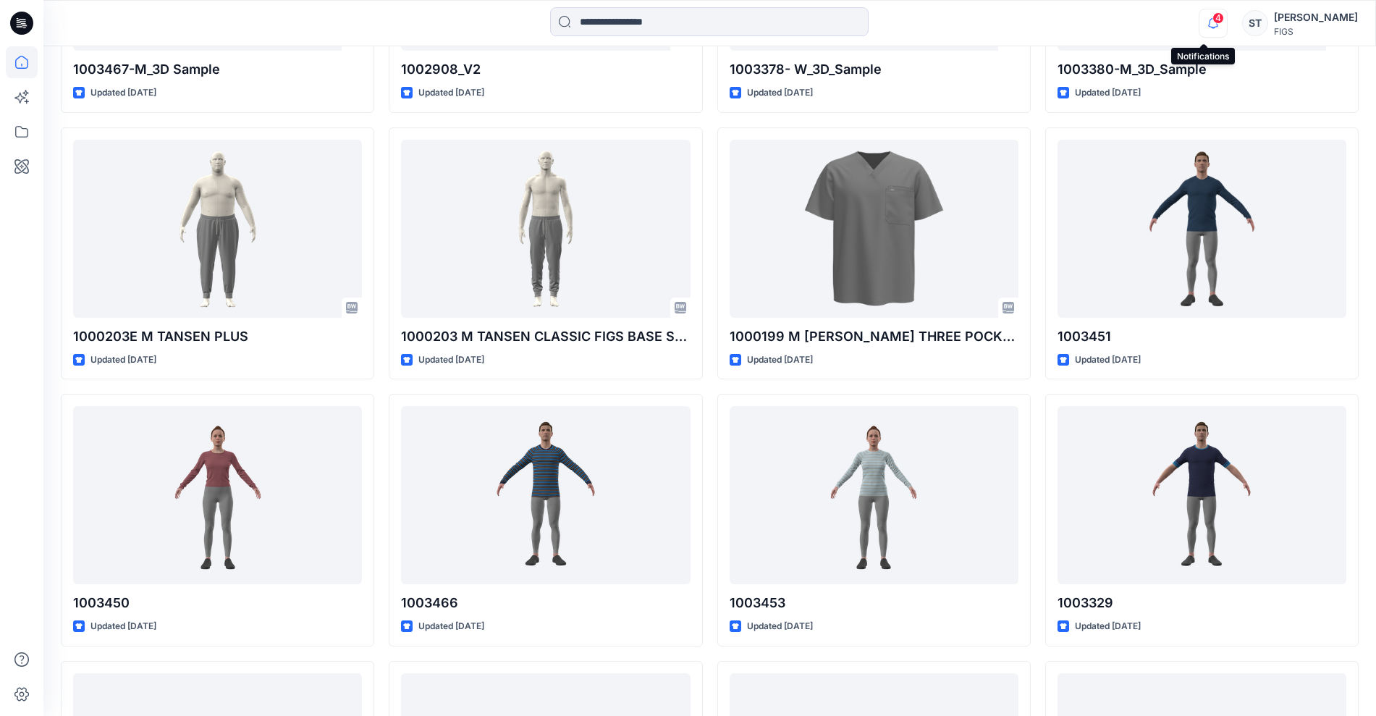  Describe the element at coordinates (1255, 23) in the screenshot. I see `div: ST` at that location.